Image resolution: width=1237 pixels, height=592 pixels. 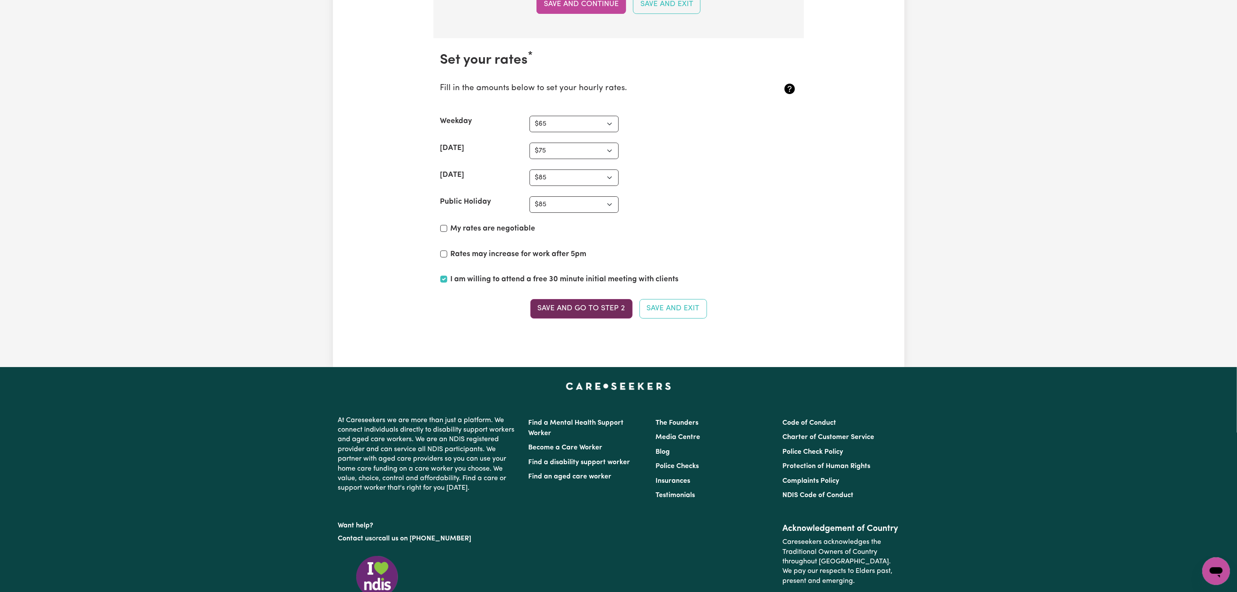 I want to click on a: Media Centre, so click(x=678, y=437).